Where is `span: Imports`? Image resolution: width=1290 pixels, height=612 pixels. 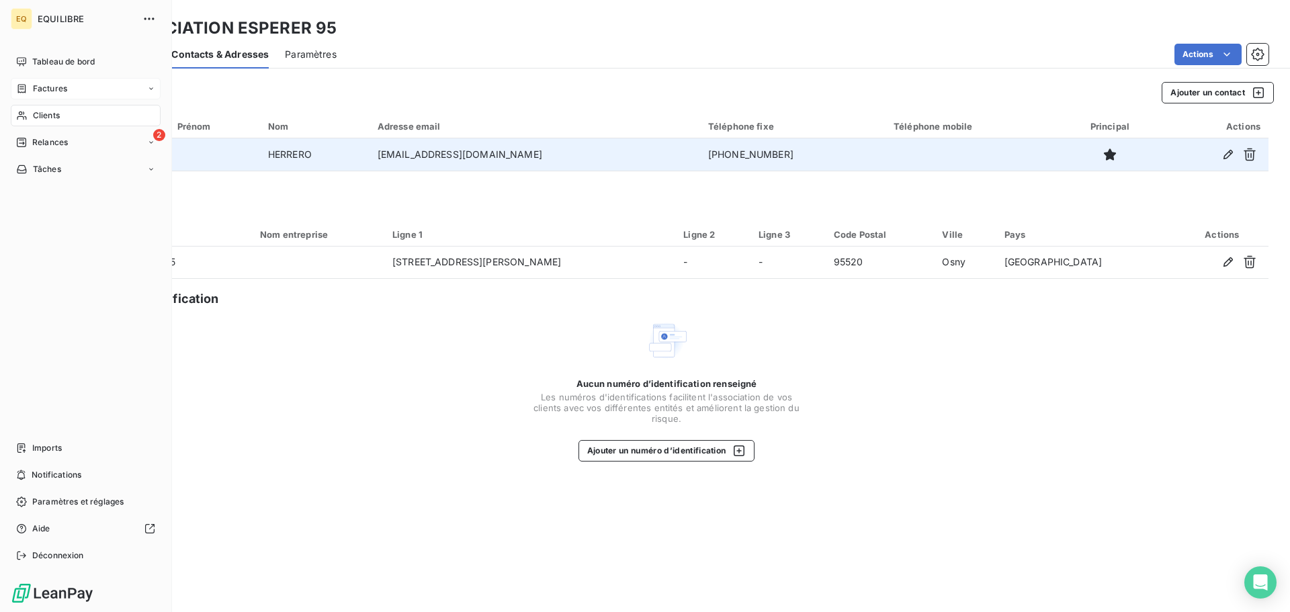
span: Imports is located at coordinates (47, 448).